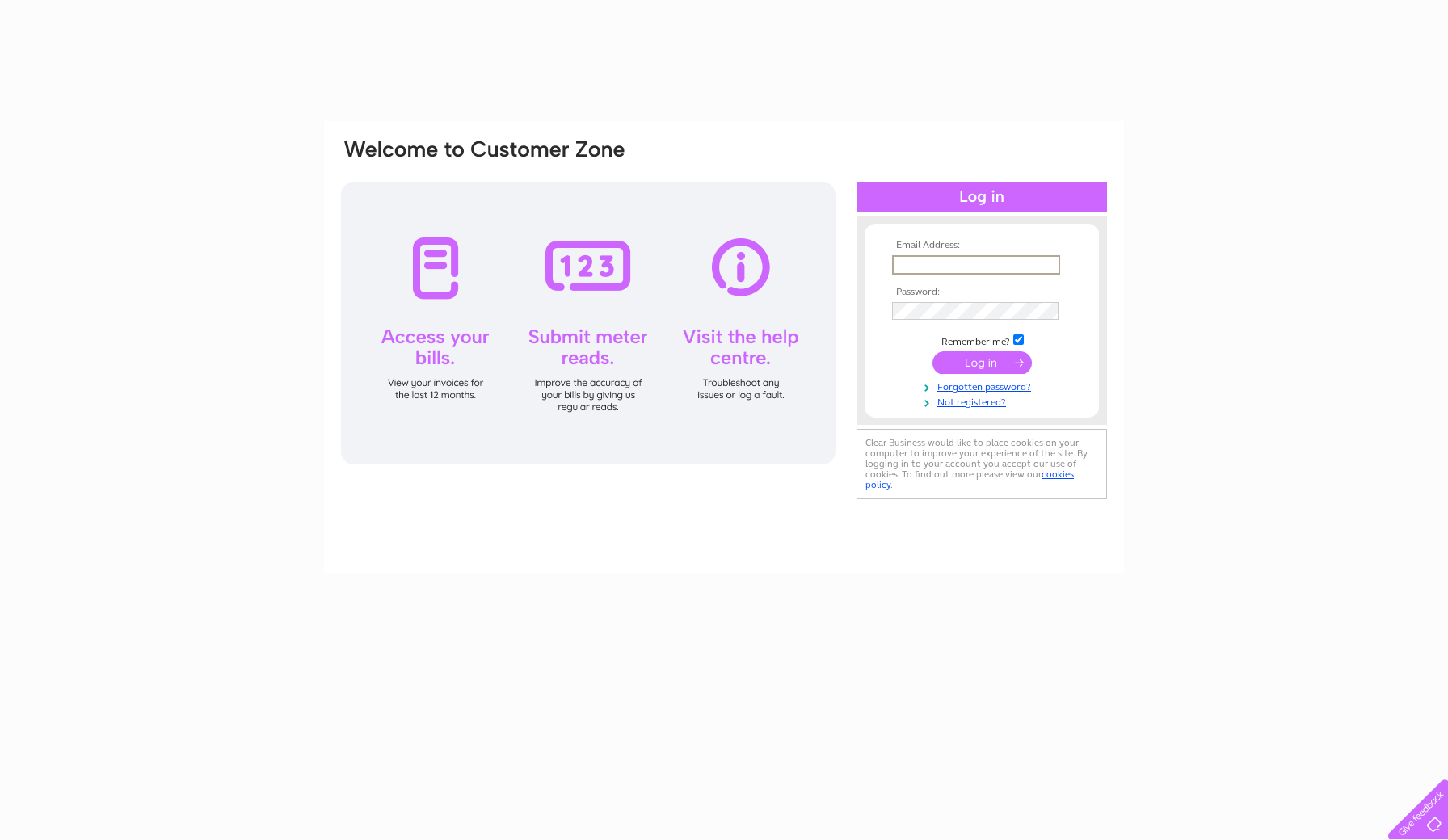  What do you see at coordinates (982, 363) in the screenshot?
I see `input: Submit` at bounding box center [982, 363].